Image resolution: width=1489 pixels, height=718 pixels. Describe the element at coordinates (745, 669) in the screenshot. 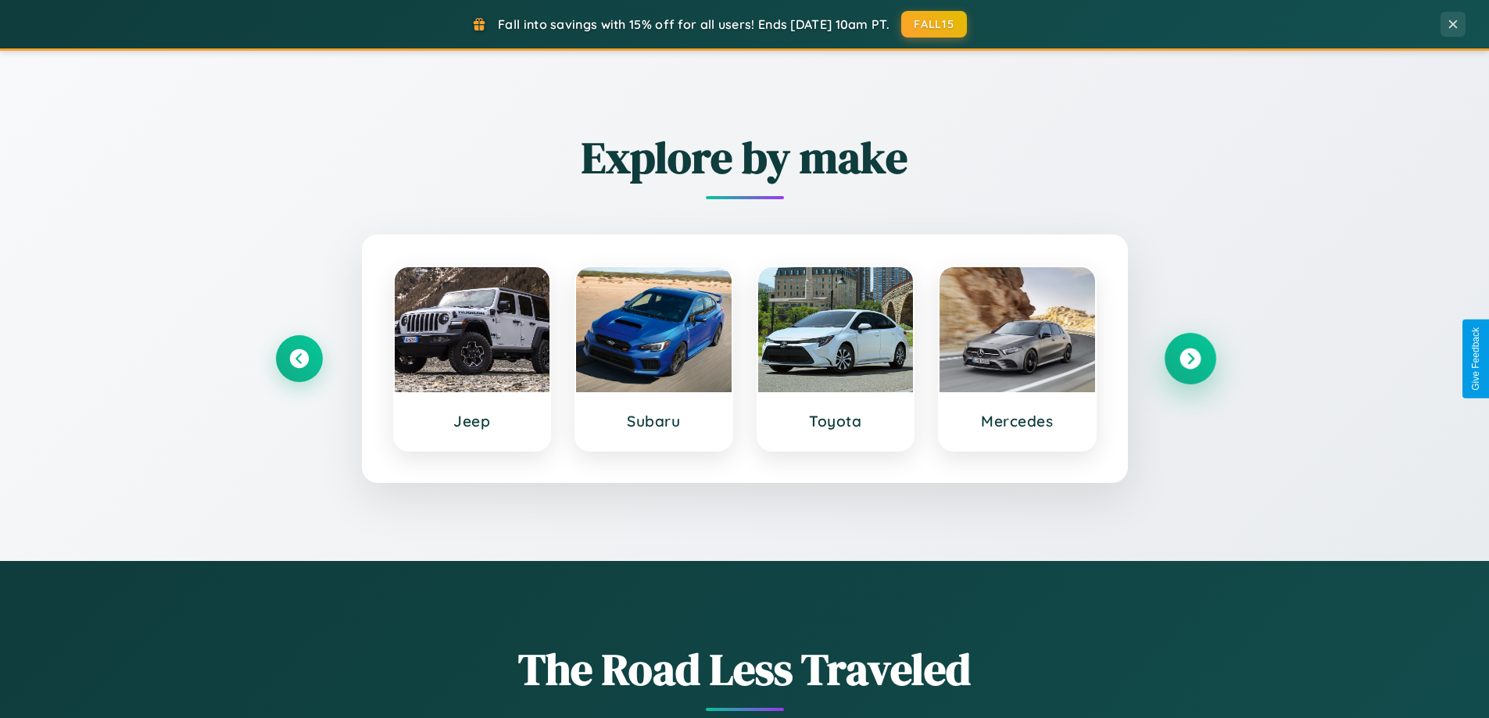

I see `h1: The Road Less Traveled` at that location.